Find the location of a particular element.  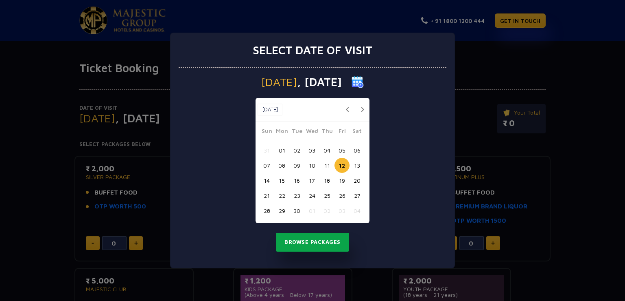

button: Browse Packages is located at coordinates (313, 242).